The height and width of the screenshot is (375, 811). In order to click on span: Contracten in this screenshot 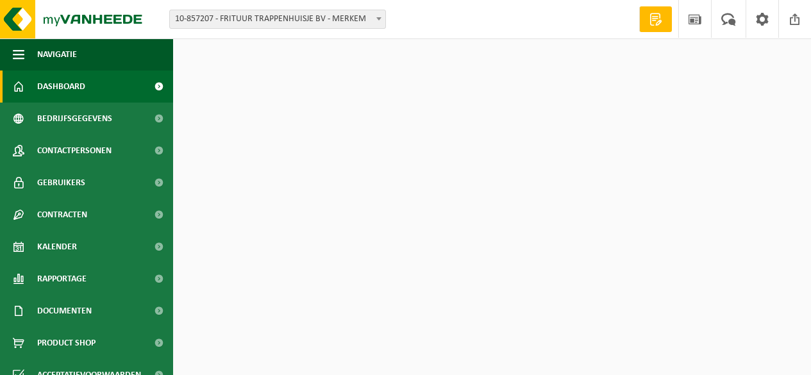, I will do `click(62, 215)`.